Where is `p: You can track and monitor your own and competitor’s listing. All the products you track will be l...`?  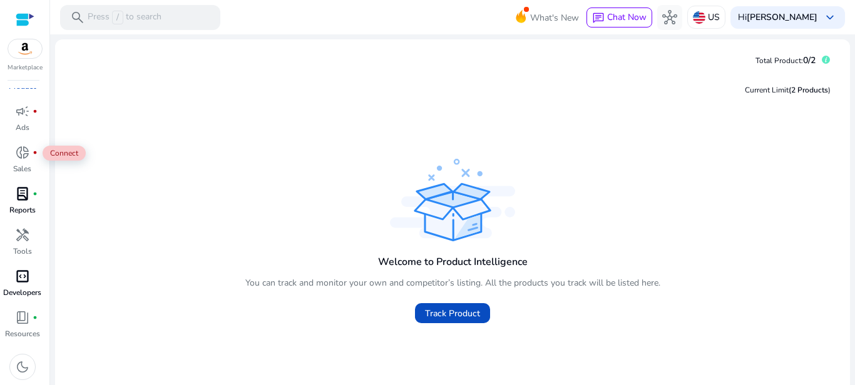
p: You can track and monitor your own and competitor’s listing. All the products you track will be l... is located at coordinates (452, 283).